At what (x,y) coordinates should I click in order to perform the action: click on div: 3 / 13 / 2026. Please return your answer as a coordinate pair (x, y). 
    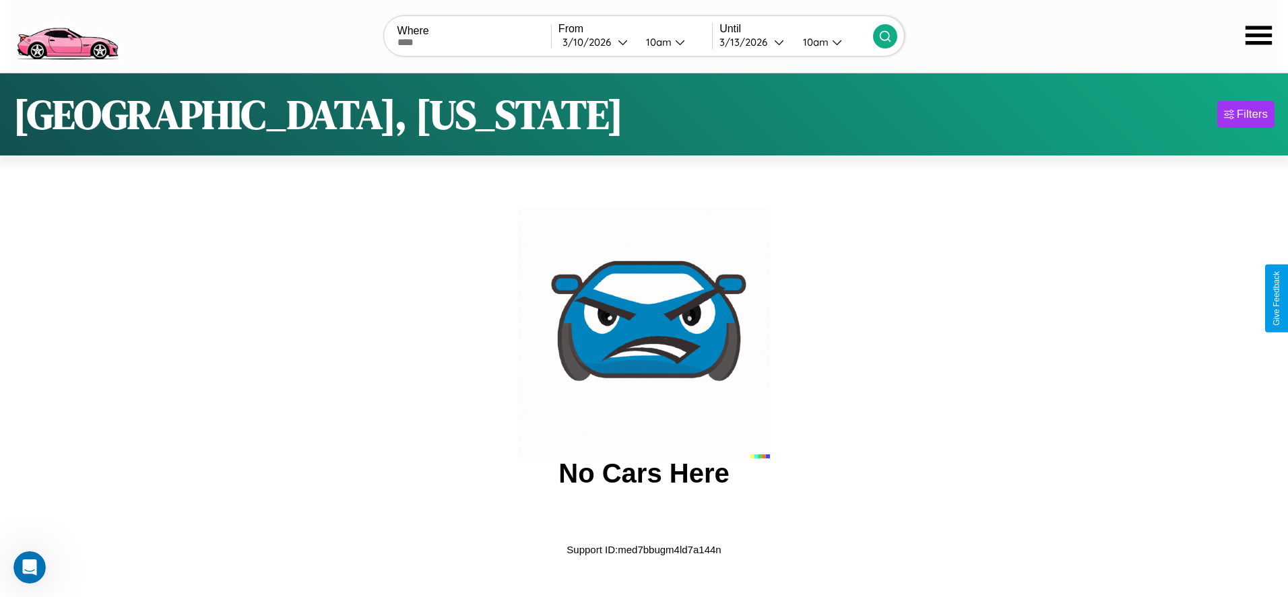
    Looking at the image, I should click on (746, 42).